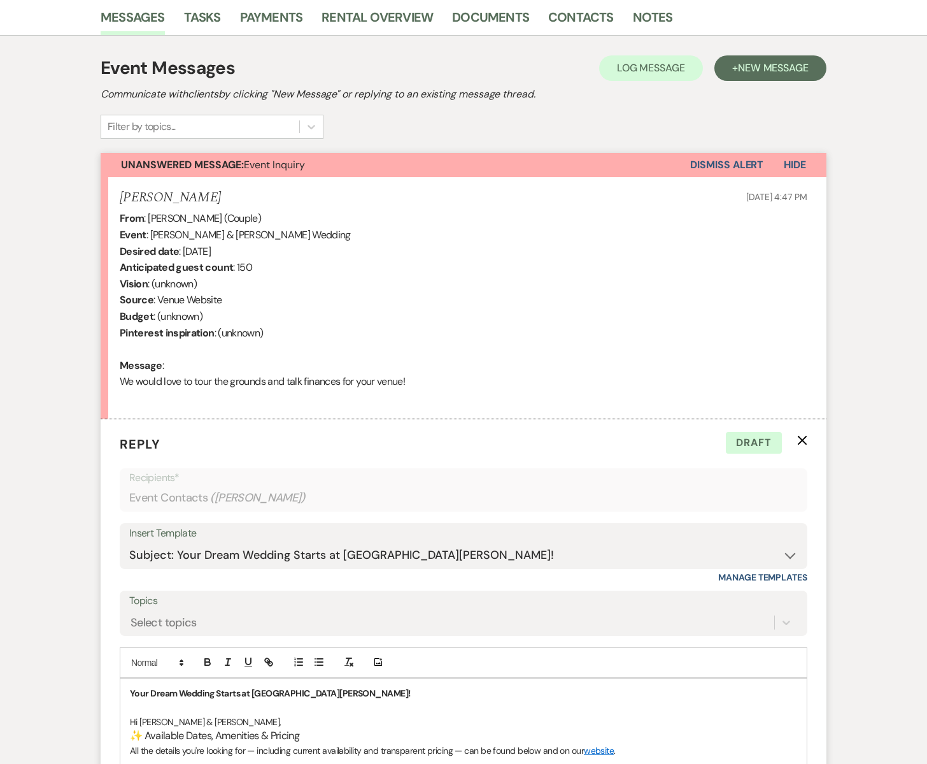 This screenshot has height=764, width=927. What do you see at coordinates (464, 750) in the screenshot?
I see `p: All the details you're looking for — including current availability and transparent pricing — can...` at bounding box center [464, 750].